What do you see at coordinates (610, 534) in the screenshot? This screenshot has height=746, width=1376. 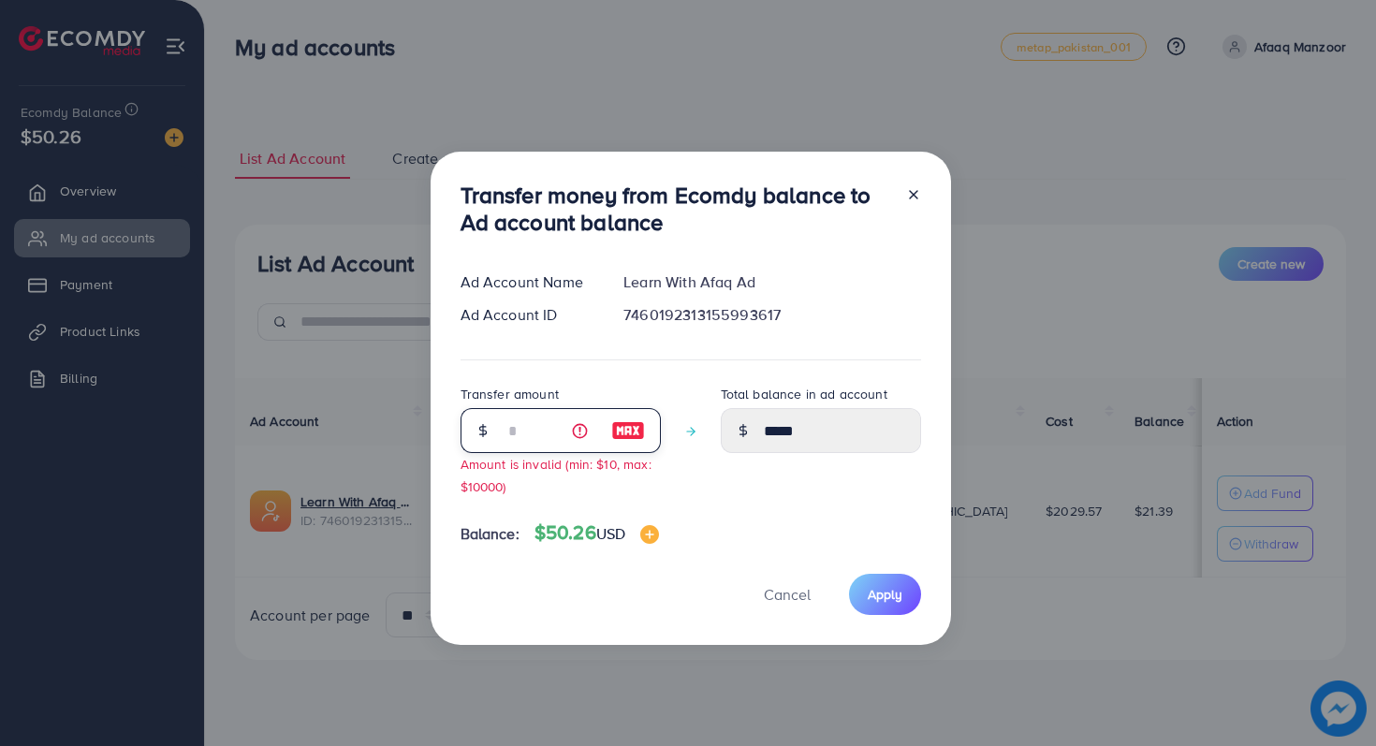 I see `span: USD` at bounding box center [610, 534].